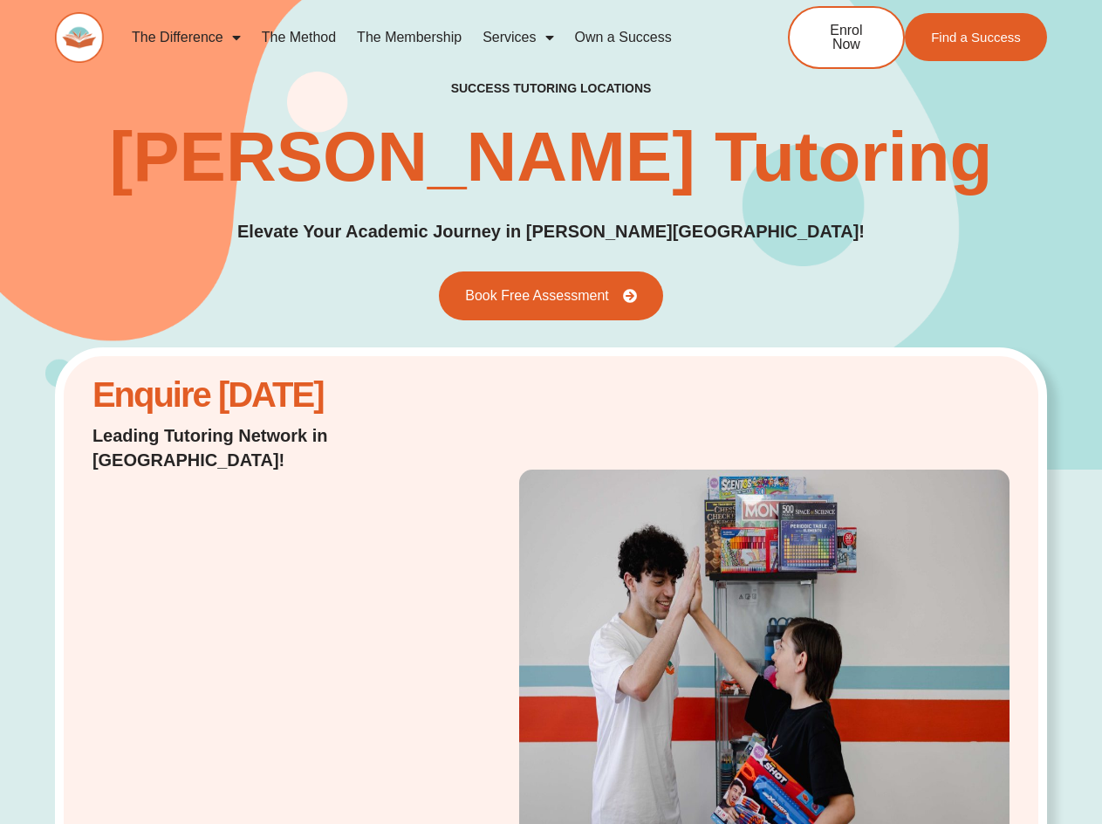  What do you see at coordinates (623, 38) in the screenshot?
I see `a: Own a Success` at bounding box center [623, 38].